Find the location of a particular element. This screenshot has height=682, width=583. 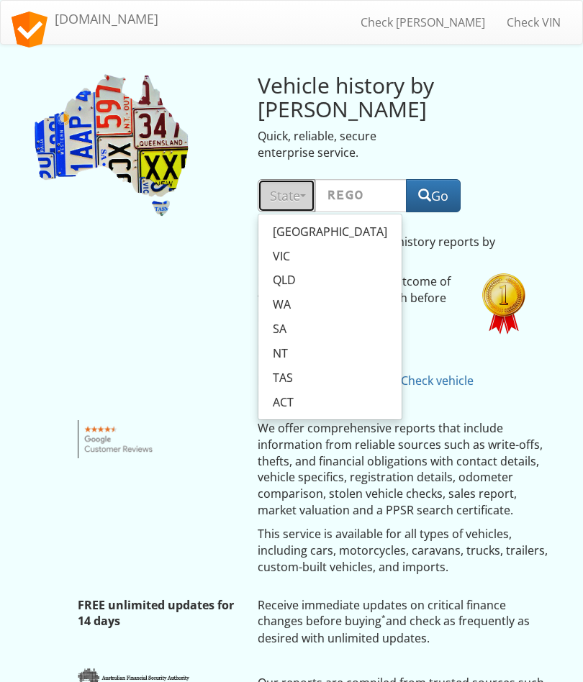

span: ACT is located at coordinates (283, 402).